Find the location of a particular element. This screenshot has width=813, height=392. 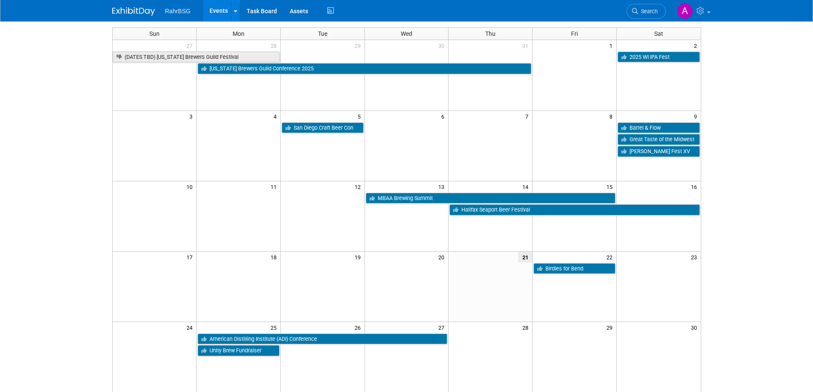

span: 8 is located at coordinates (612, 116).